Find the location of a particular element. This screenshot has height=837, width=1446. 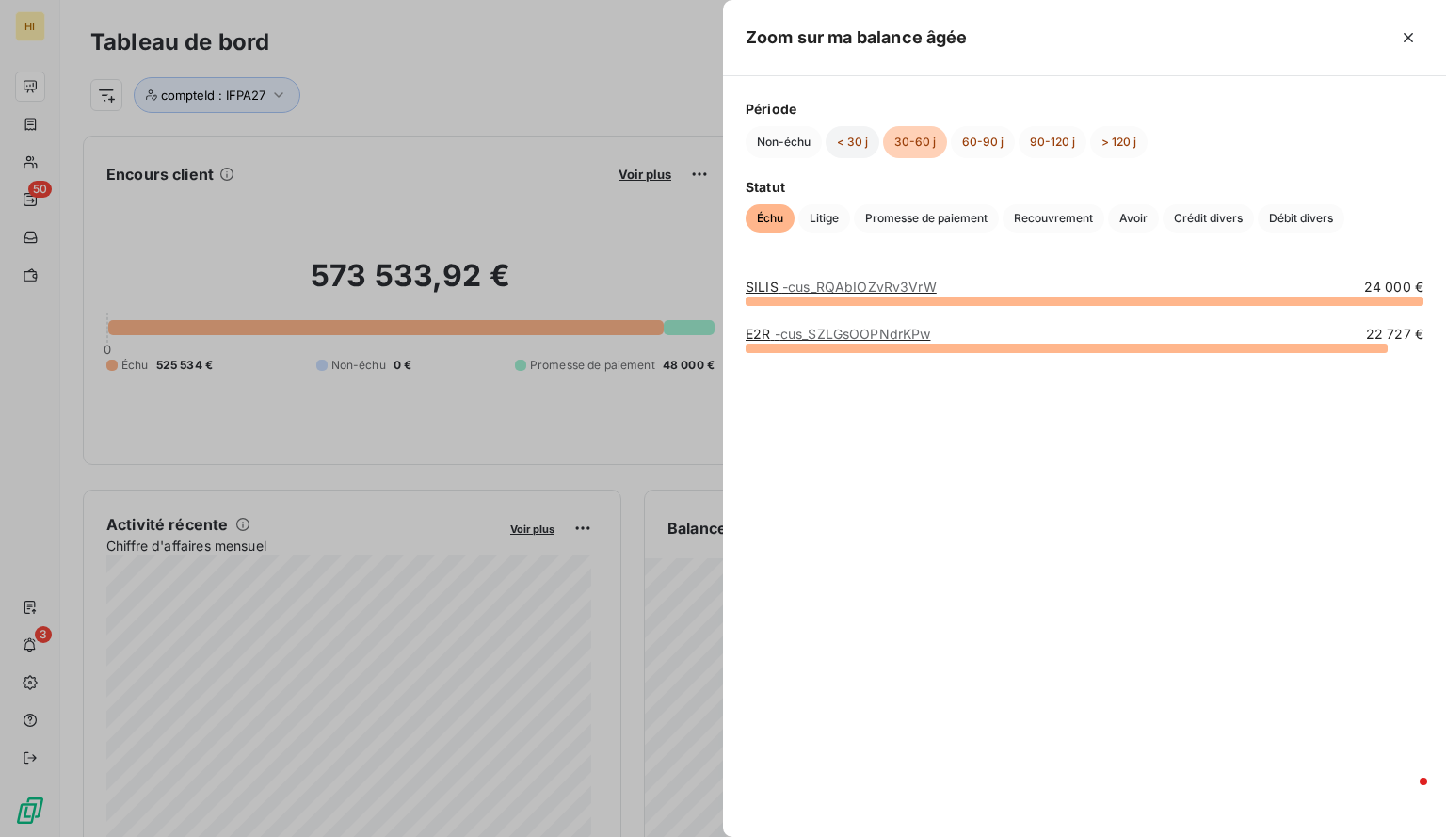

span: Période is located at coordinates (1085, 108).